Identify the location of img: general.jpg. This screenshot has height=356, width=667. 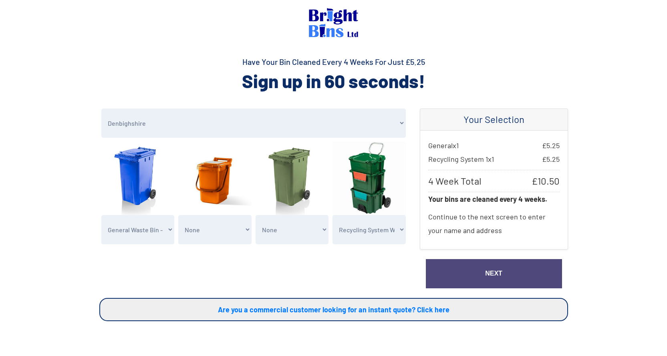
(138, 178).